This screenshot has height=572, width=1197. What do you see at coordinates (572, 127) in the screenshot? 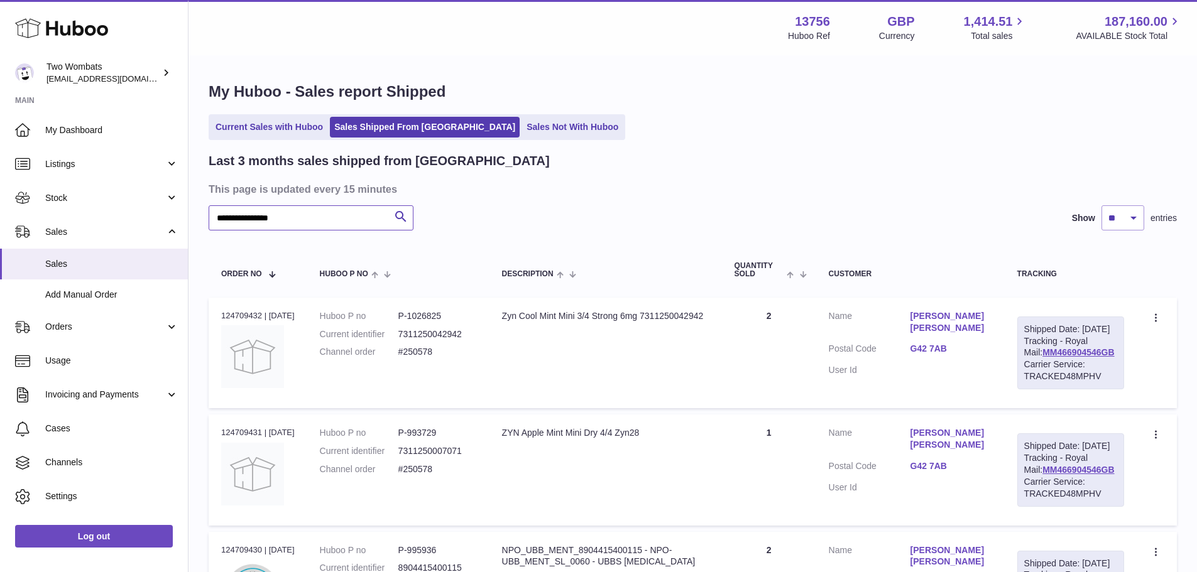
I see `a: Sales Not With Huboo` at bounding box center [572, 127].